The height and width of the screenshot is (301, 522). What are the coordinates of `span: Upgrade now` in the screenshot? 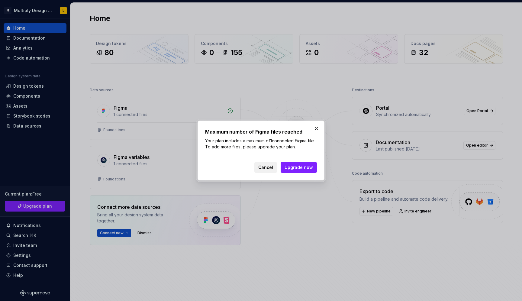 It's located at (299, 167).